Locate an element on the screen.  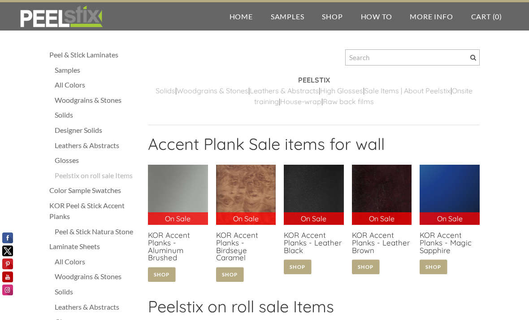
span: Search is located at coordinates (473, 57).